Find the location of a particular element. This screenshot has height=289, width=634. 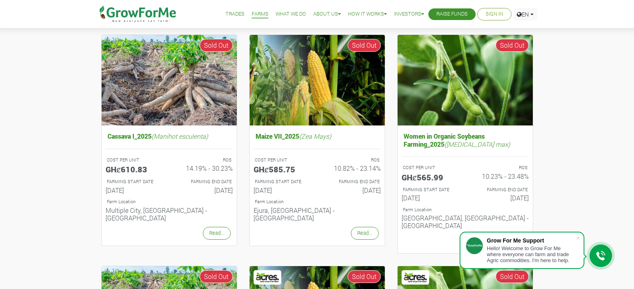

a: Raise Funds is located at coordinates (452, 14).